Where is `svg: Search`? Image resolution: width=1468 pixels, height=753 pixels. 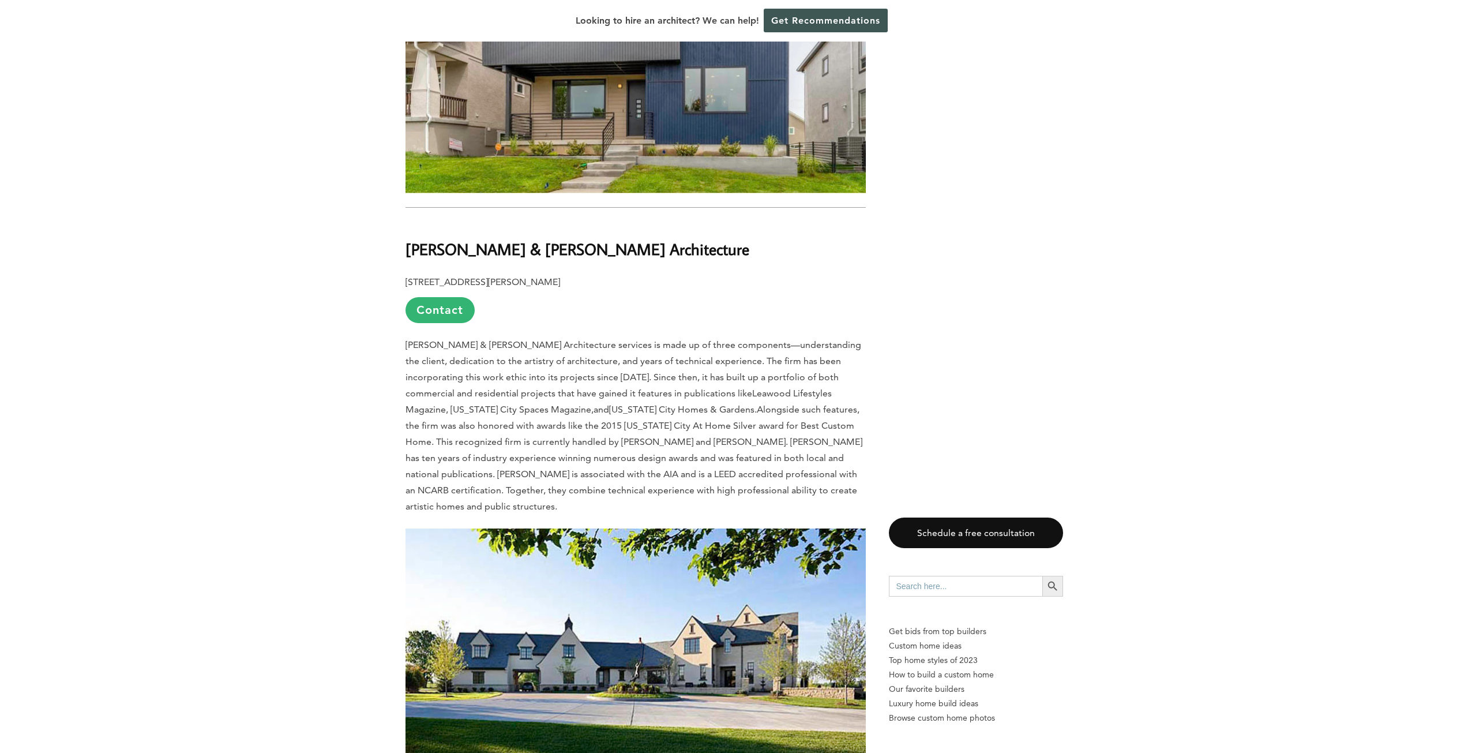 svg: Search is located at coordinates (1052, 586).